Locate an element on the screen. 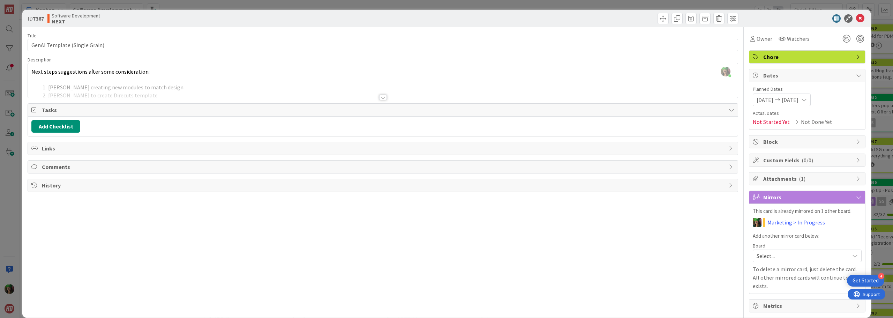 The height and width of the screenshot is (318, 893). span: History is located at coordinates (383, 185).